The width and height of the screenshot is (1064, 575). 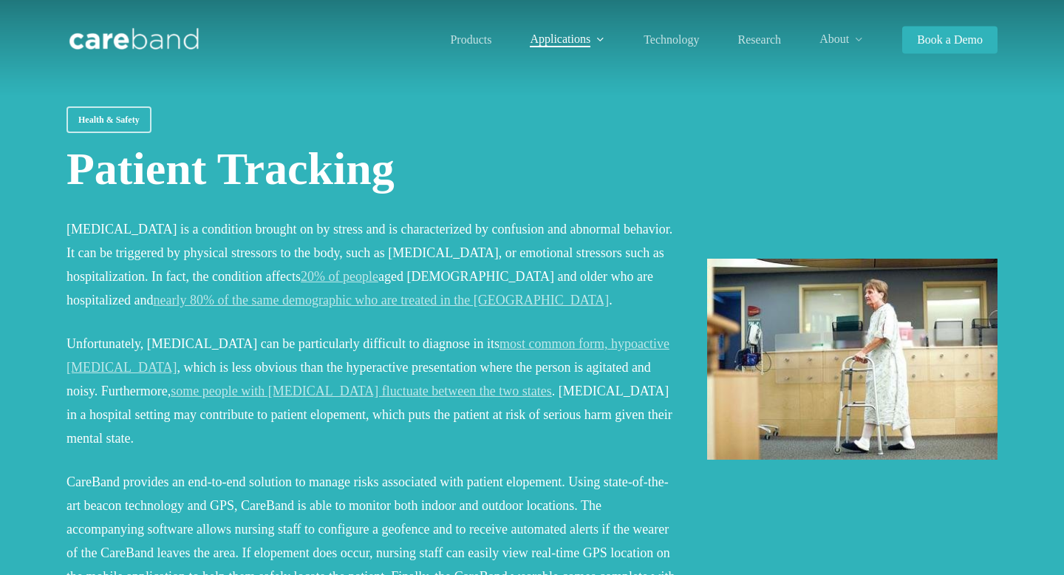 What do you see at coordinates (471, 40) in the screenshot?
I see `a: Products` at bounding box center [471, 40].